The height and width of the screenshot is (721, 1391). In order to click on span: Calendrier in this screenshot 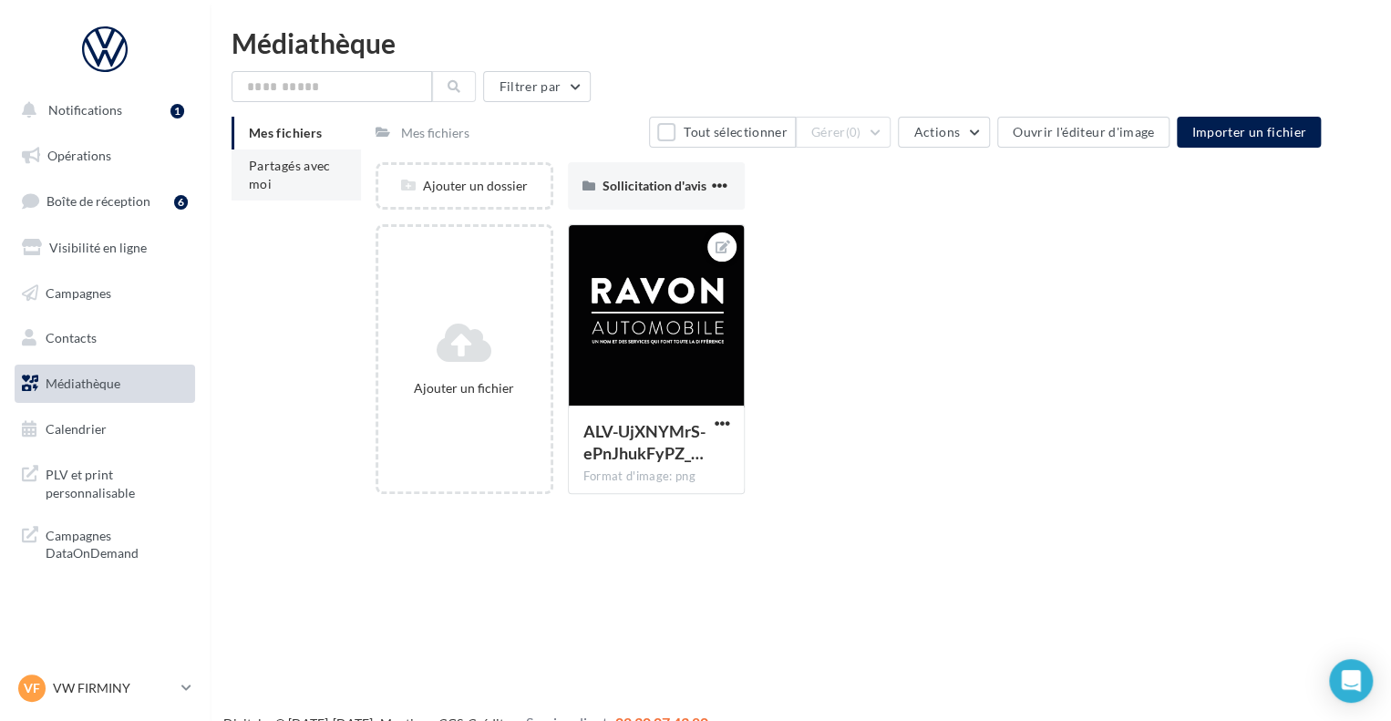, I will do `click(76, 429)`.